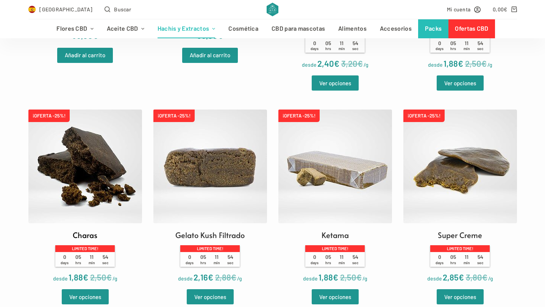 This screenshot has height=307, width=545. Describe the element at coordinates (433, 29) in the screenshot. I see `a: Packs` at that location.